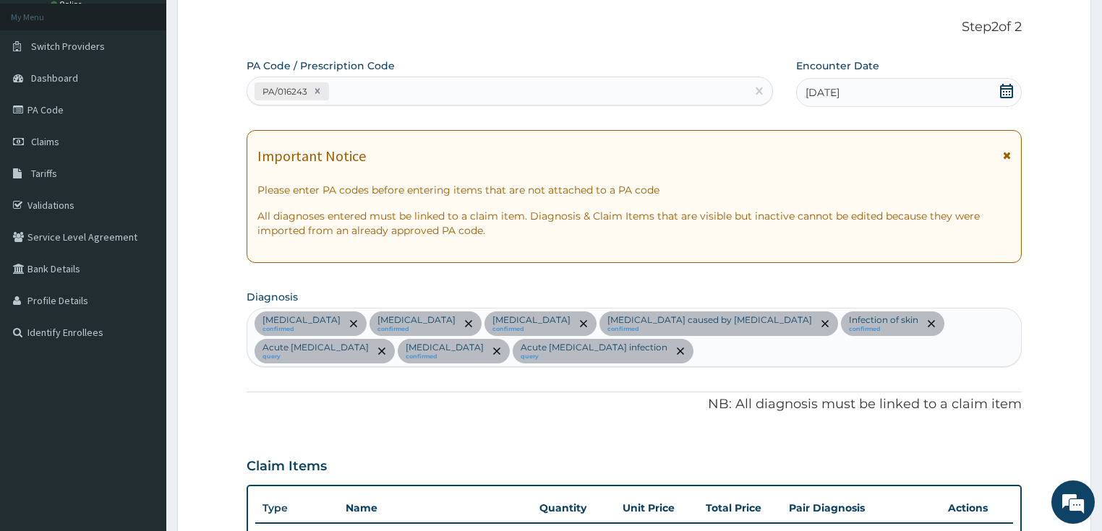 This screenshot has width=1102, height=531. Describe the element at coordinates (656, 508) in the screenshot. I see `th: Unit Price` at that location.